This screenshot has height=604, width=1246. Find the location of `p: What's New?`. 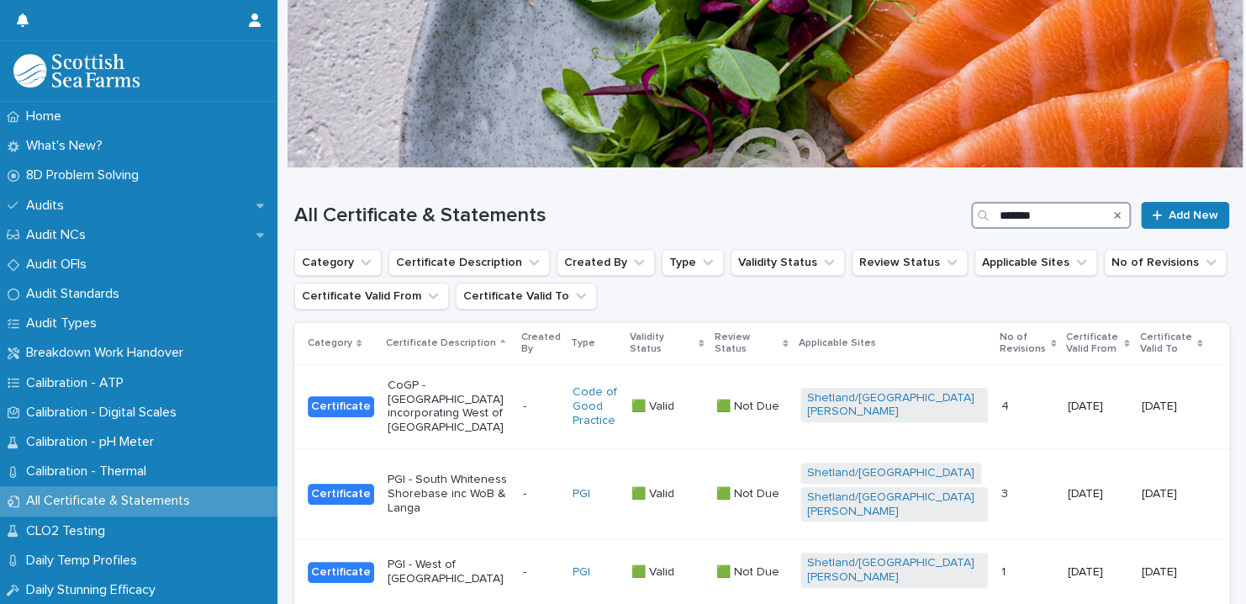

p: What's New? is located at coordinates (67, 145).